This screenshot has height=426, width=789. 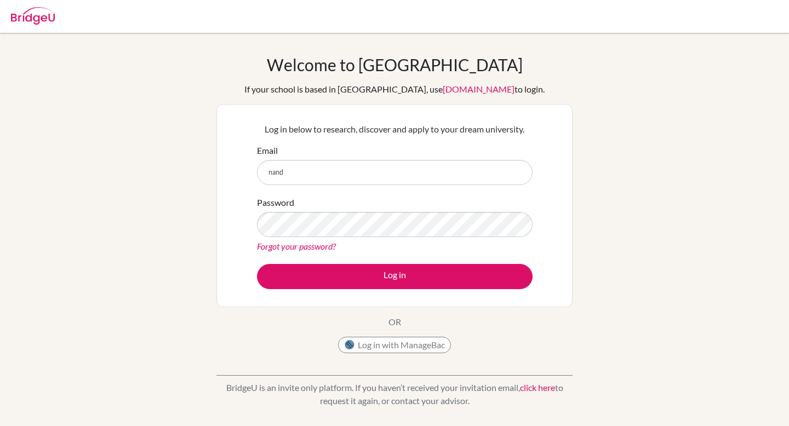 What do you see at coordinates (538, 387) in the screenshot?
I see `a: click here` at bounding box center [538, 387].